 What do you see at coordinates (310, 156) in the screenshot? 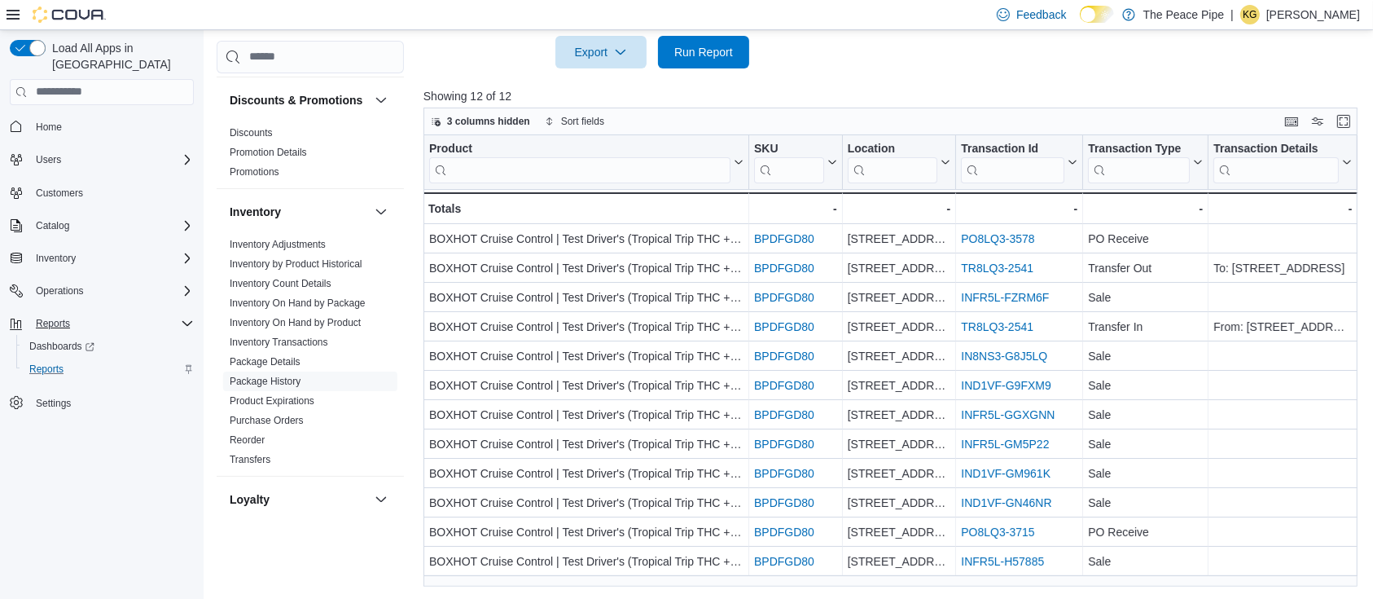
I see `div: Discounts & Promotions` at bounding box center [310, 156].